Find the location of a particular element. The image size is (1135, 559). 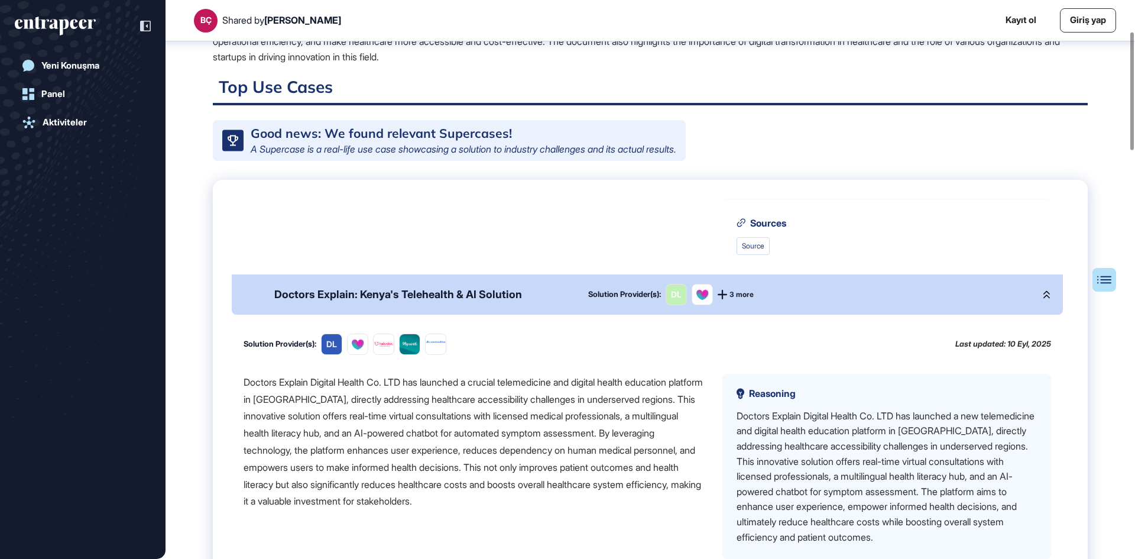

div: Aktiviteler is located at coordinates (64, 122).